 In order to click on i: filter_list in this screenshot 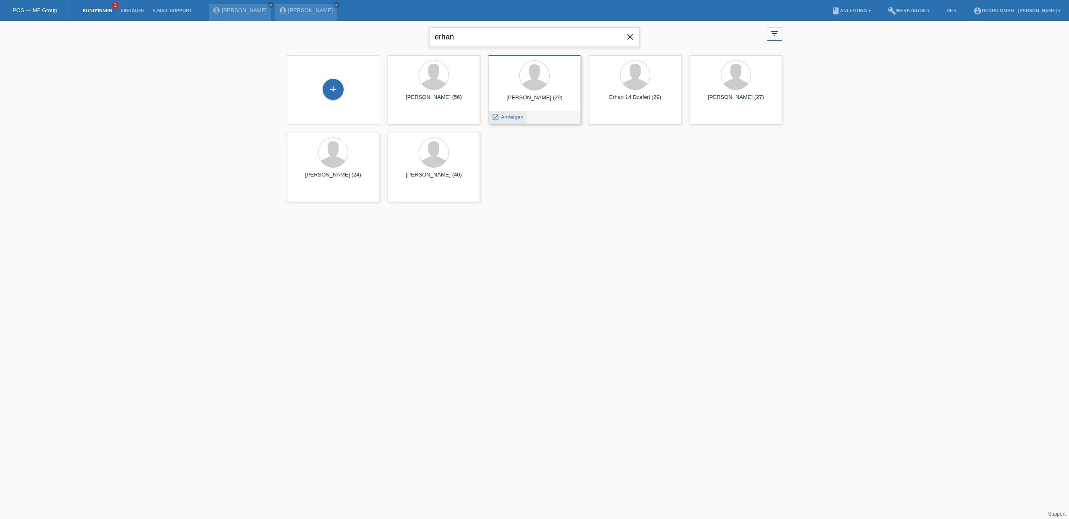, I will do `click(775, 34)`.